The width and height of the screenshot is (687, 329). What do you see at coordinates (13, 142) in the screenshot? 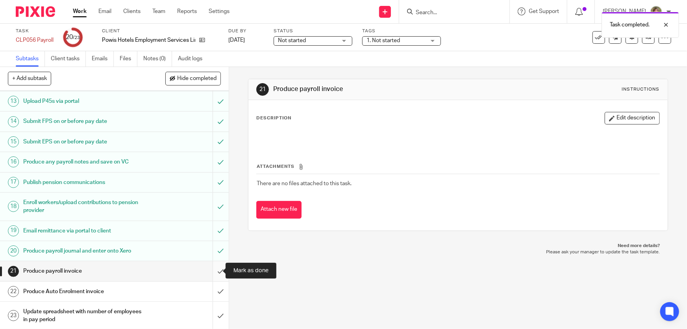
I see `div: 15` at bounding box center [13, 142].